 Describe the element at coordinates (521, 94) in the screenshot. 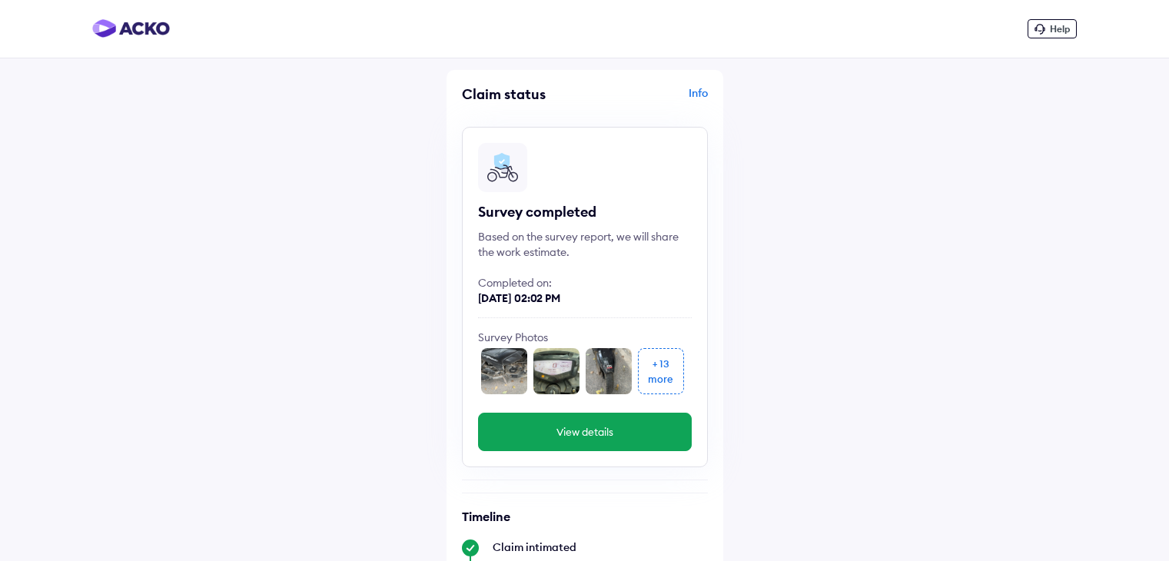

I see `div: Claim status` at that location.